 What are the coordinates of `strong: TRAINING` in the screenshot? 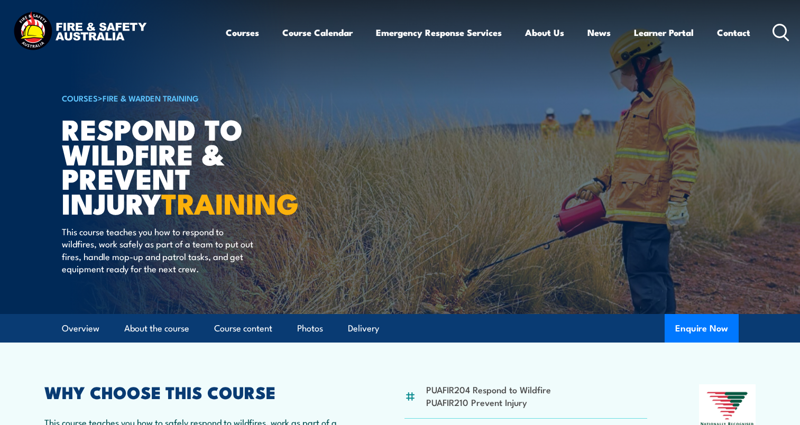 It's located at (230, 202).